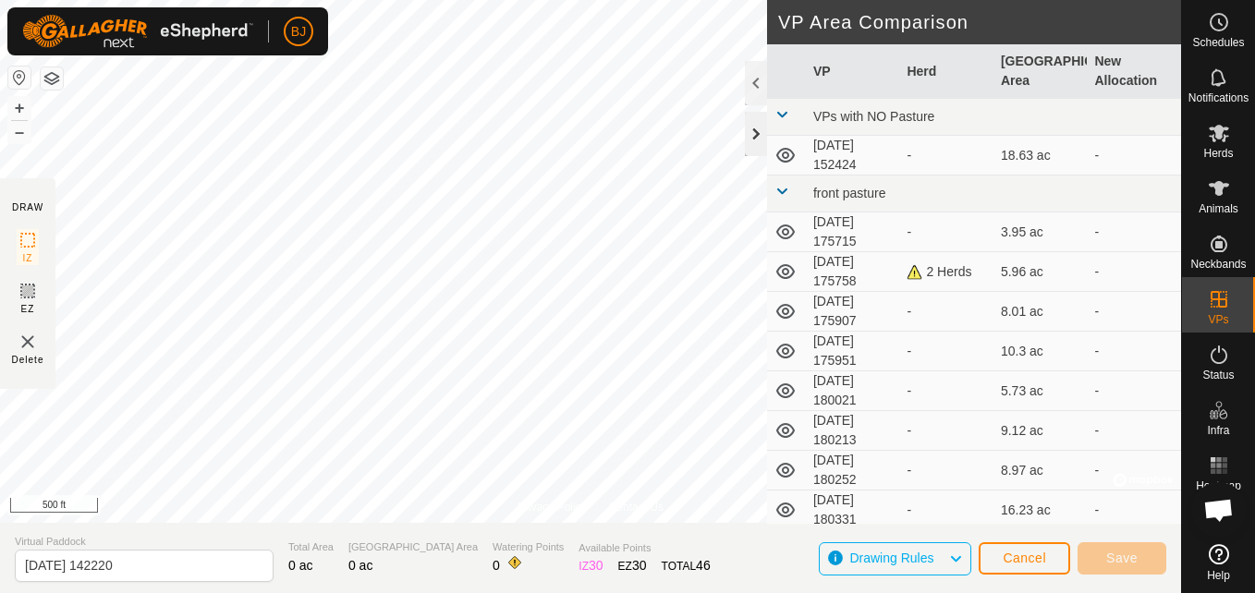  Describe the element at coordinates (1040, 510) in the screenshot. I see `td: 16.23 ac` at that location.